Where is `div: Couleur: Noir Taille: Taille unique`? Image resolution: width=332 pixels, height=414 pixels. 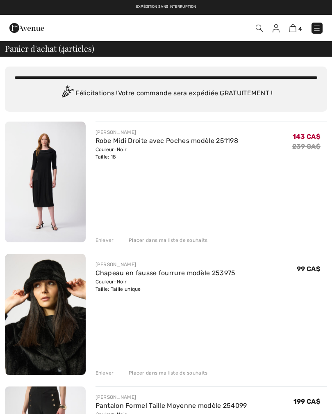 div: Couleur: Noir Taille: Taille unique is located at coordinates (166, 285).